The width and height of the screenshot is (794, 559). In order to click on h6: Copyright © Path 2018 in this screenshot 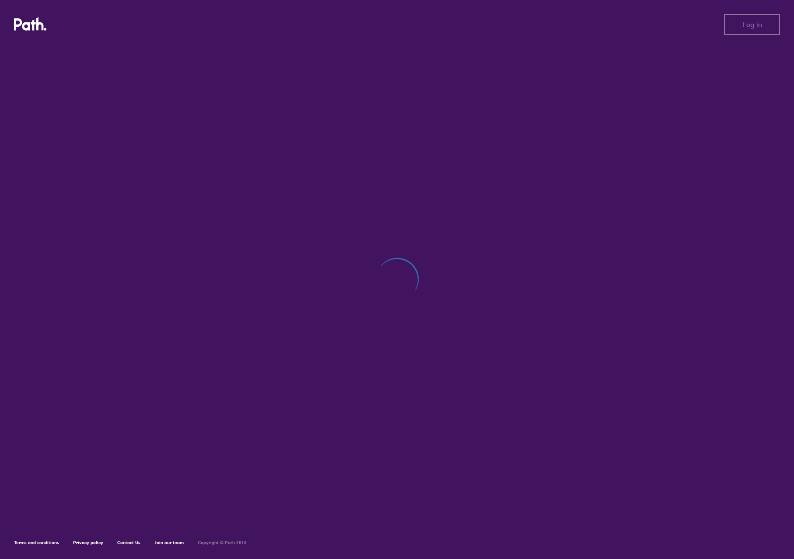, I will do `click(222, 542)`.